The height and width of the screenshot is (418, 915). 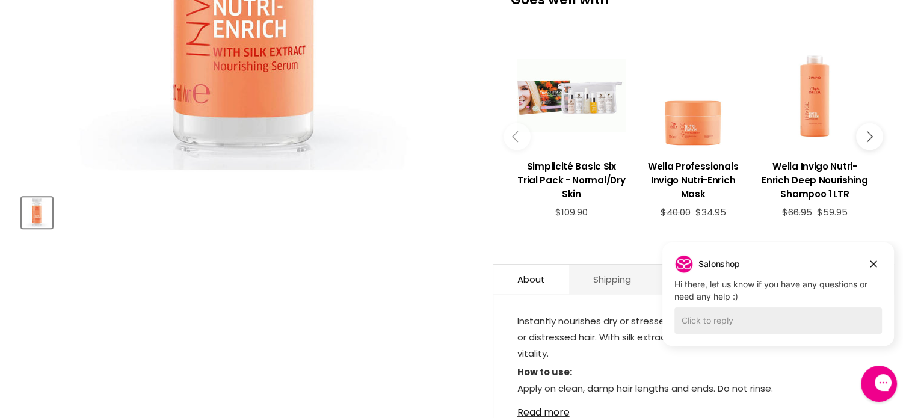 What do you see at coordinates (693, 180) in the screenshot?
I see `h3: Wella Professionals Invigo Nutri-Enrich Mask` at bounding box center [693, 180].